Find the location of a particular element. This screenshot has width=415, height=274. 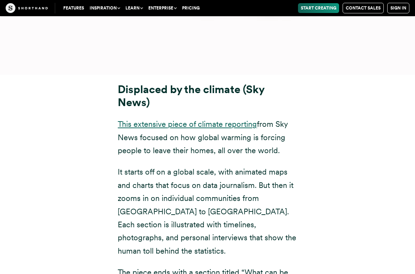

a: This extensive piece of climate reporting is located at coordinates (188, 124).